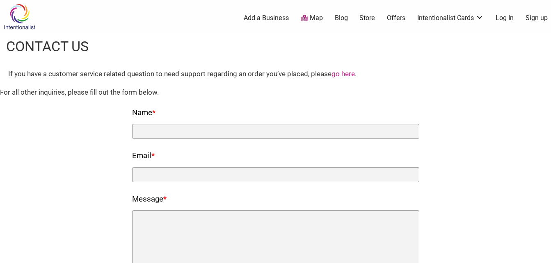 This screenshot has width=551, height=263. What do you see at coordinates (341, 18) in the screenshot?
I see `a: Blog` at bounding box center [341, 18].